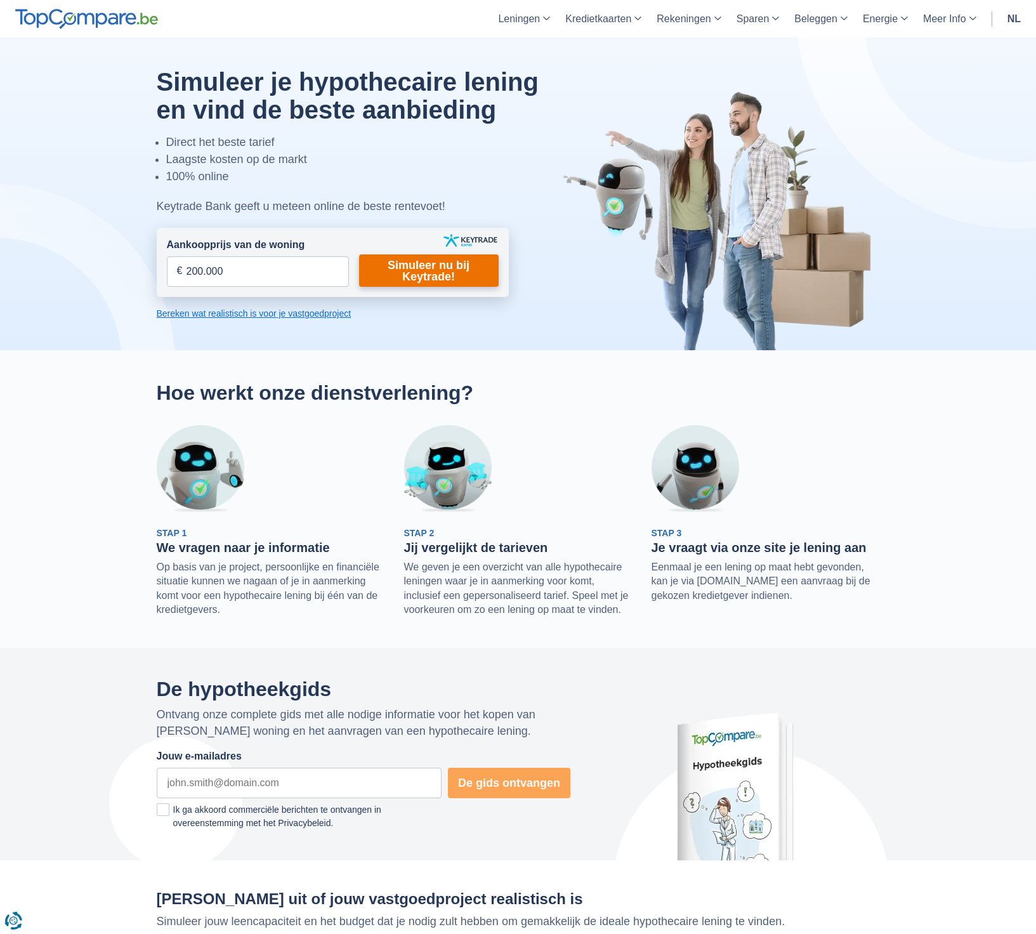 Image resolution: width=1036 pixels, height=934 pixels. I want to click on img: Stap 1, so click(200, 469).